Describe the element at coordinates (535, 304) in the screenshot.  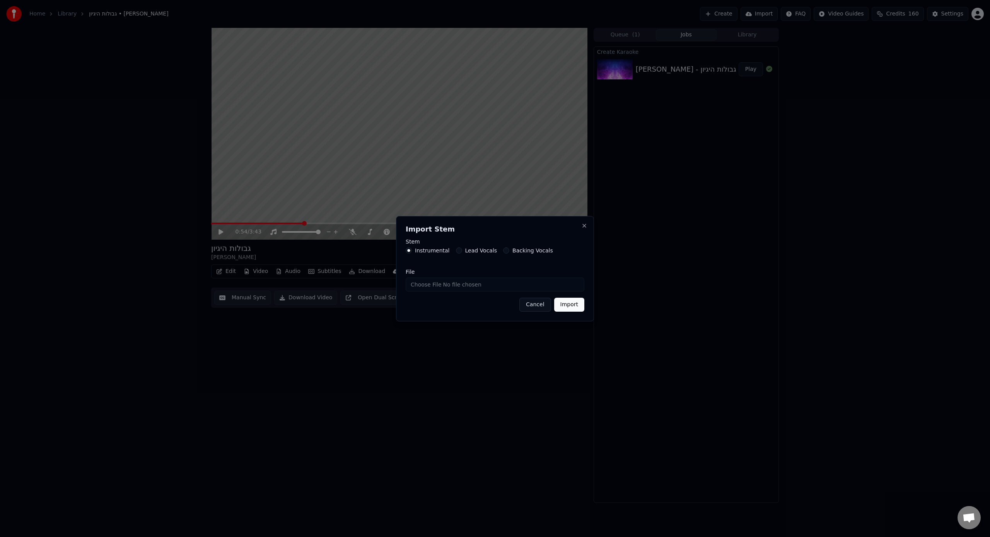
I see `button: Cancel` at that location.